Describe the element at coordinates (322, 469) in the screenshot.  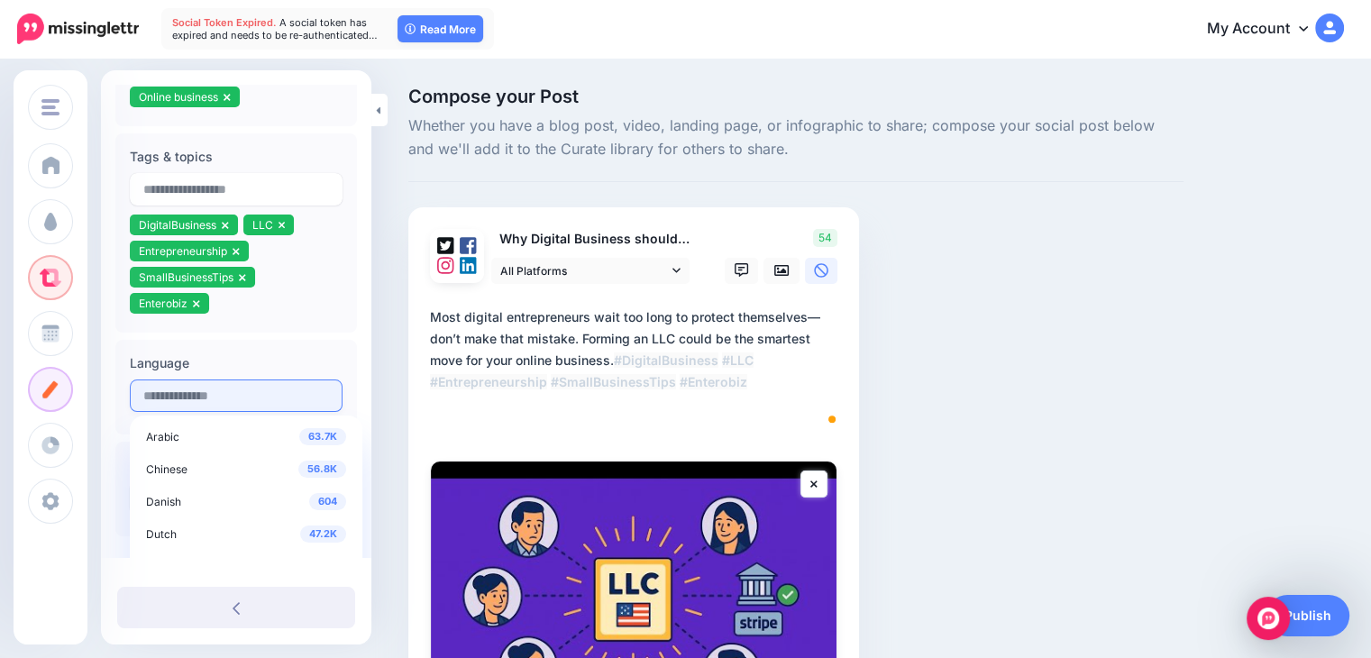
I see `span: 56.8K` at that location.